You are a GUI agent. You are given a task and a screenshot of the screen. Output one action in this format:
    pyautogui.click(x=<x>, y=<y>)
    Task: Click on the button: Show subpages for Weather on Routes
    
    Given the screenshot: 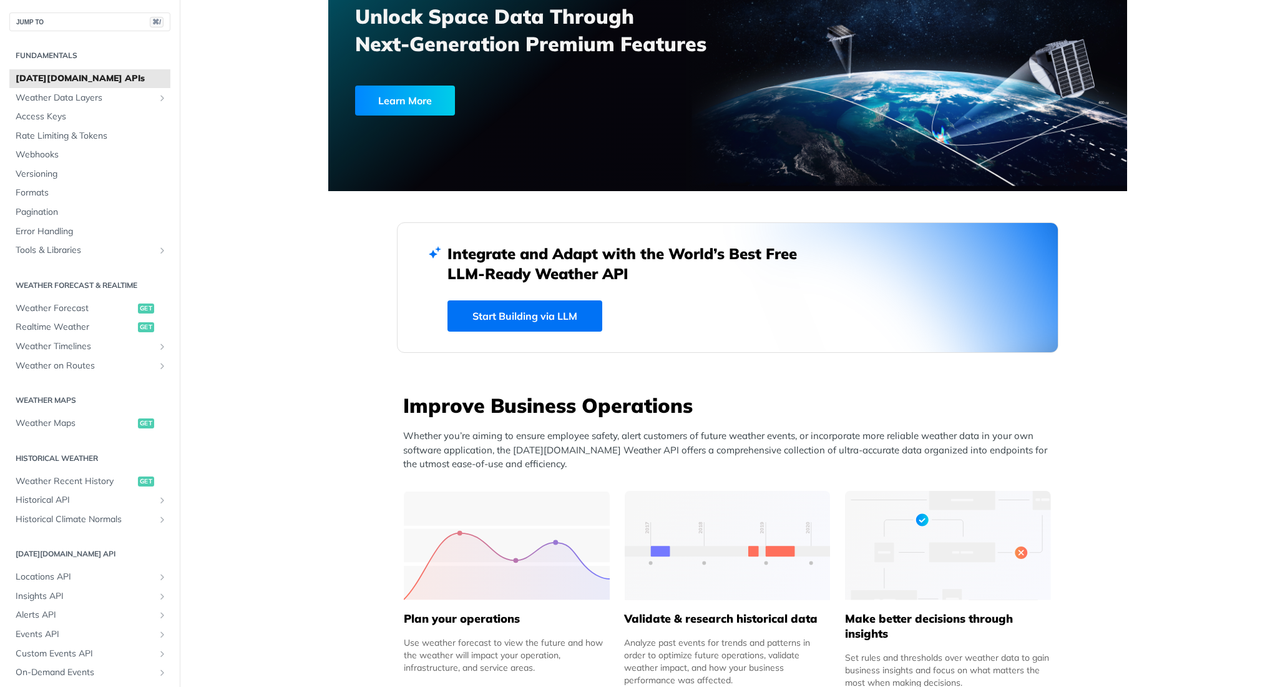 What is the action you would take?
    pyautogui.click(x=162, y=366)
    